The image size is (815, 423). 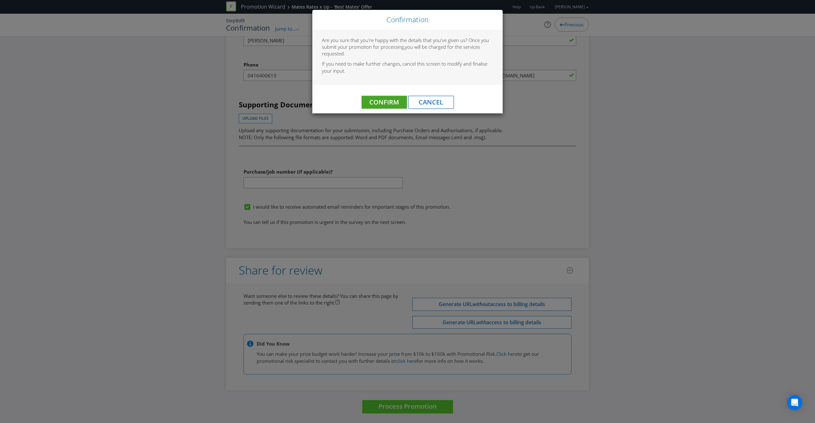 I want to click on button: Cancel, so click(x=431, y=102).